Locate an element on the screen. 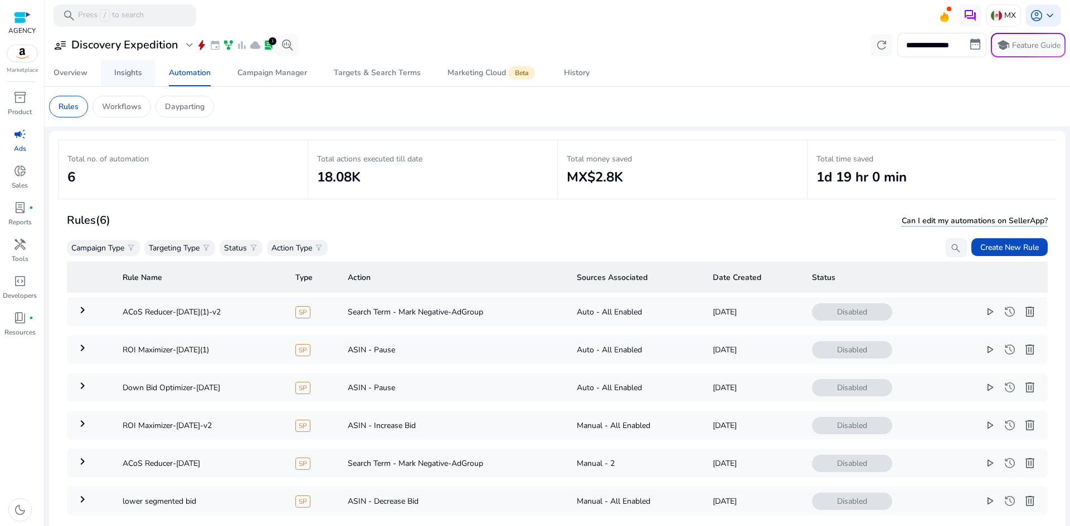  span: donut_small is located at coordinates (20, 171).